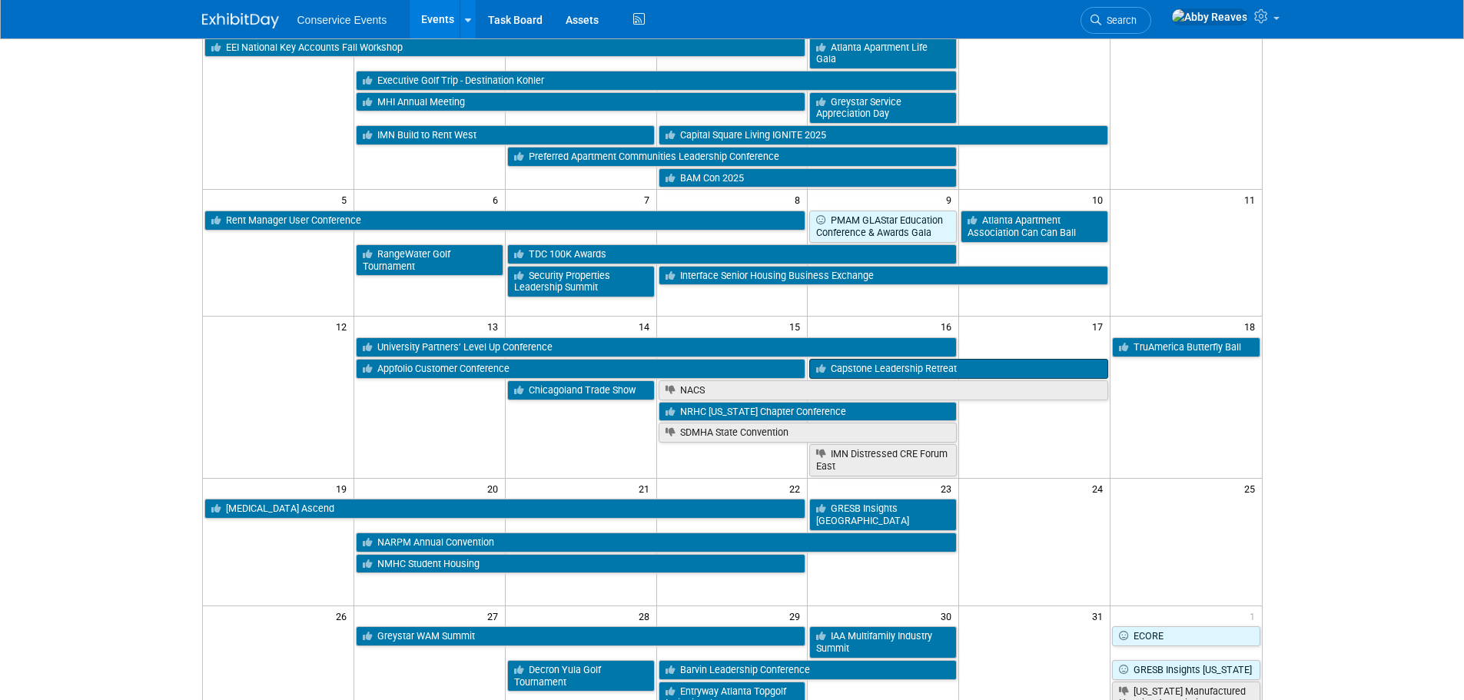 The height and width of the screenshot is (700, 1464). What do you see at coordinates (883, 108) in the screenshot?
I see `a: Greystar Service Appreciation Day` at bounding box center [883, 108].